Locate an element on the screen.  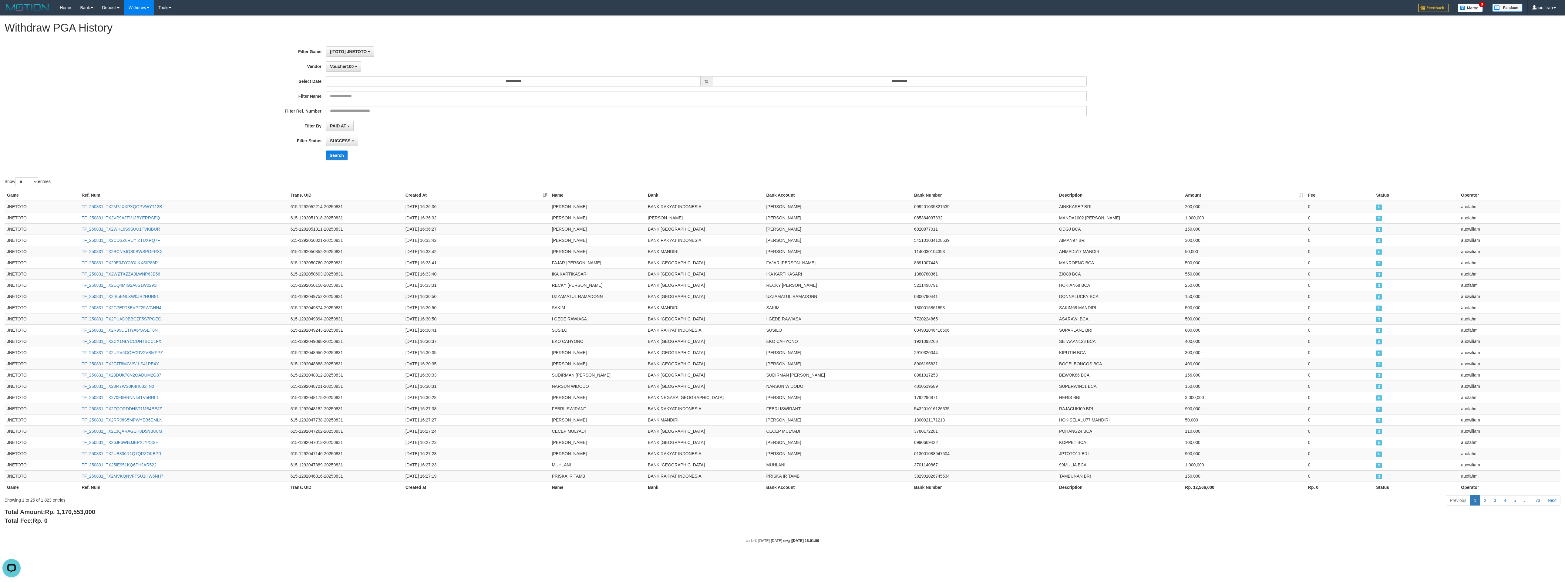
td: IKA KARTIKASARI is located at coordinates (837, 273).